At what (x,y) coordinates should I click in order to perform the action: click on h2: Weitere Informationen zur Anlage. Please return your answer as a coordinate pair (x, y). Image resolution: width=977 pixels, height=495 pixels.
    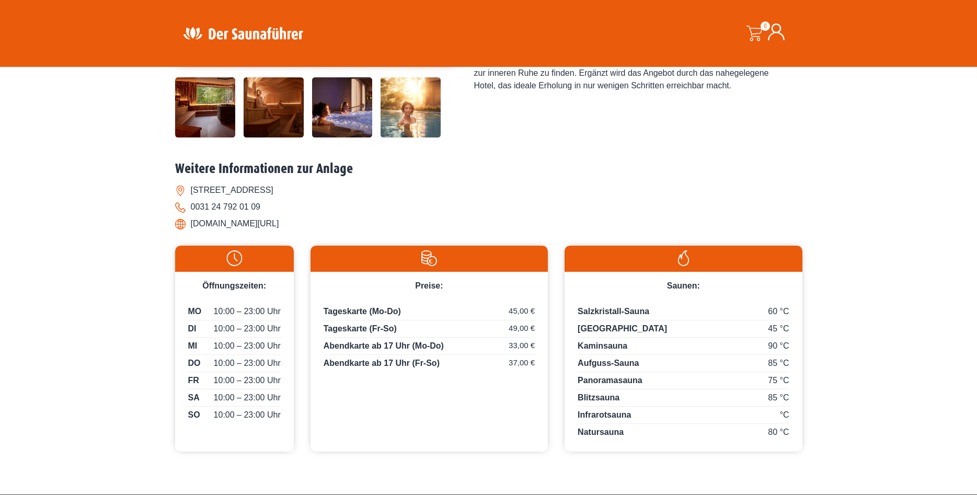
    Looking at the image, I should click on (489, 169).